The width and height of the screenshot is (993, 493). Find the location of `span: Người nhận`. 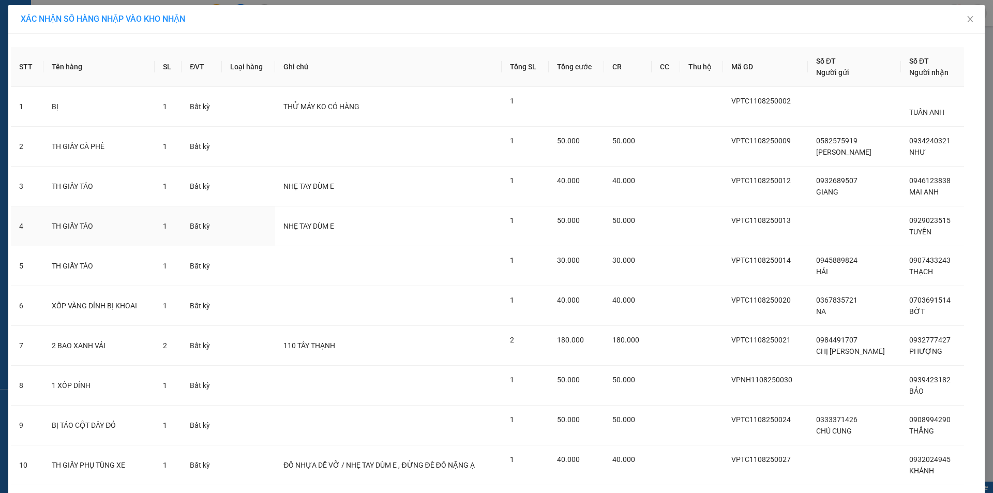

span: Người nhận is located at coordinates (929, 72).